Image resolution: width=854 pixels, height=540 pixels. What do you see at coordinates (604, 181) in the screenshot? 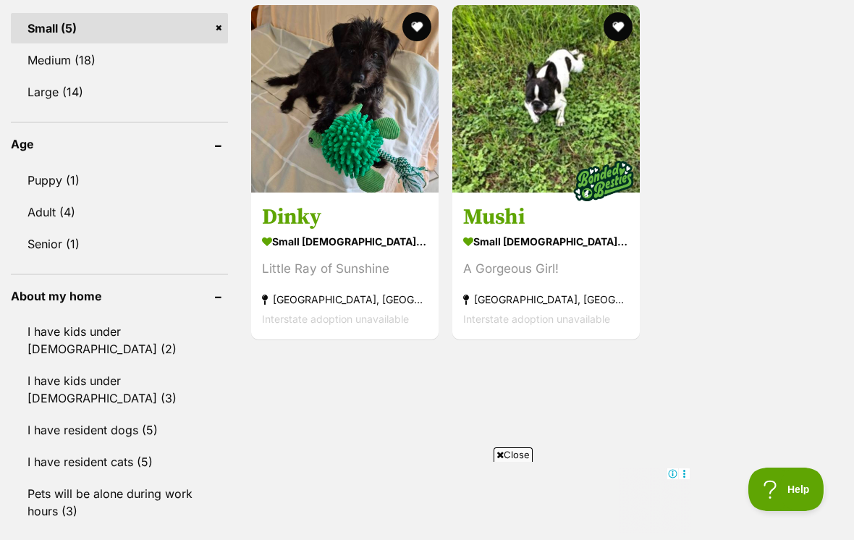
I see `img: bonded besties` at bounding box center [604, 181].